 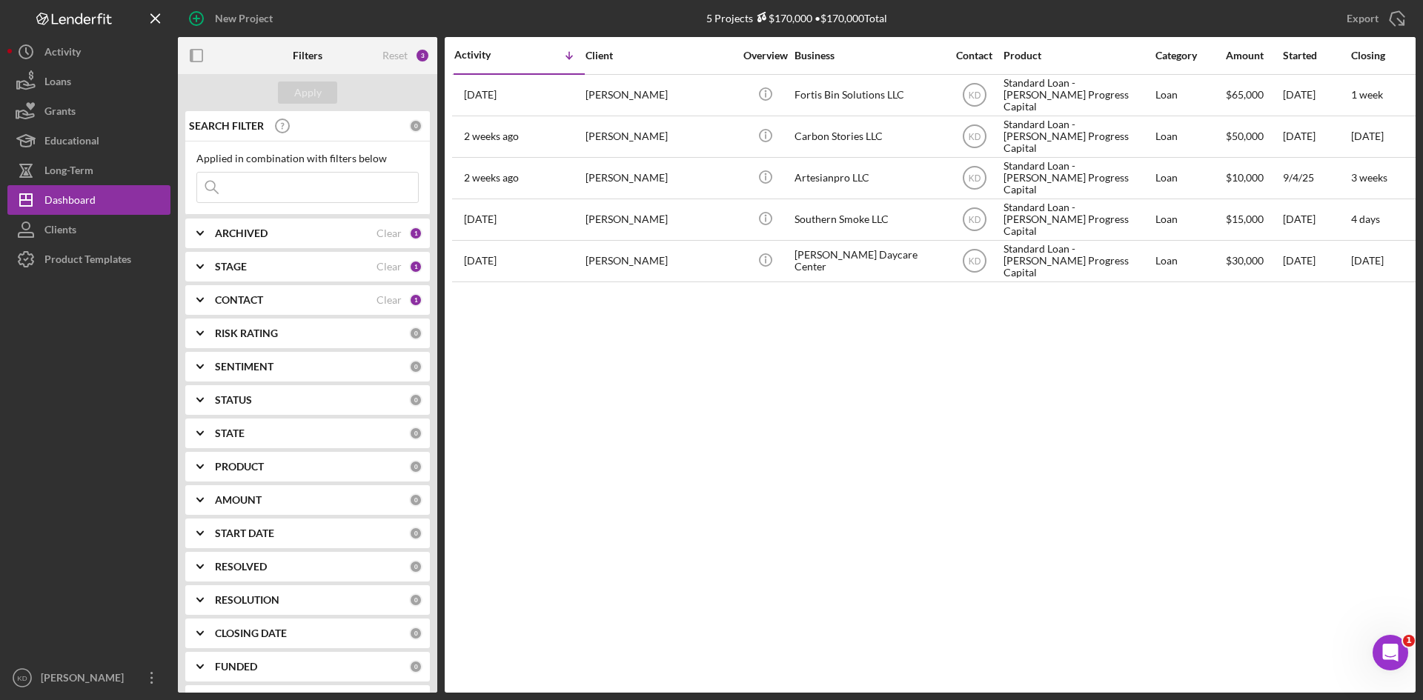 What do you see at coordinates (89, 170) in the screenshot?
I see `a: Long-Term` at bounding box center [89, 170].